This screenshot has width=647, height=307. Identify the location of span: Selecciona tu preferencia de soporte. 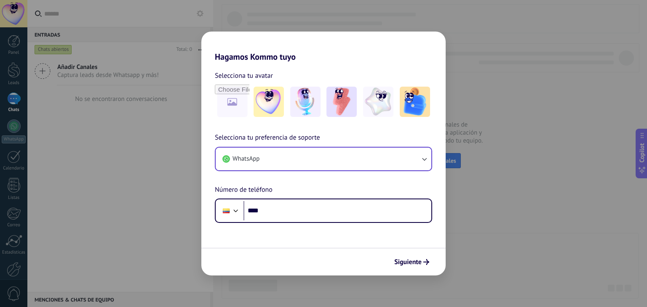
(267, 138).